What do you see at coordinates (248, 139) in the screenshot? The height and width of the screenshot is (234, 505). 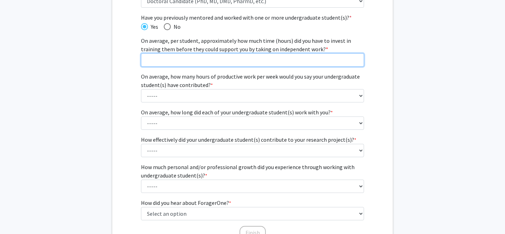 I see `label: How effectively did your undergraduate student(s) contribute to your research project(s)?` at bounding box center [248, 139].